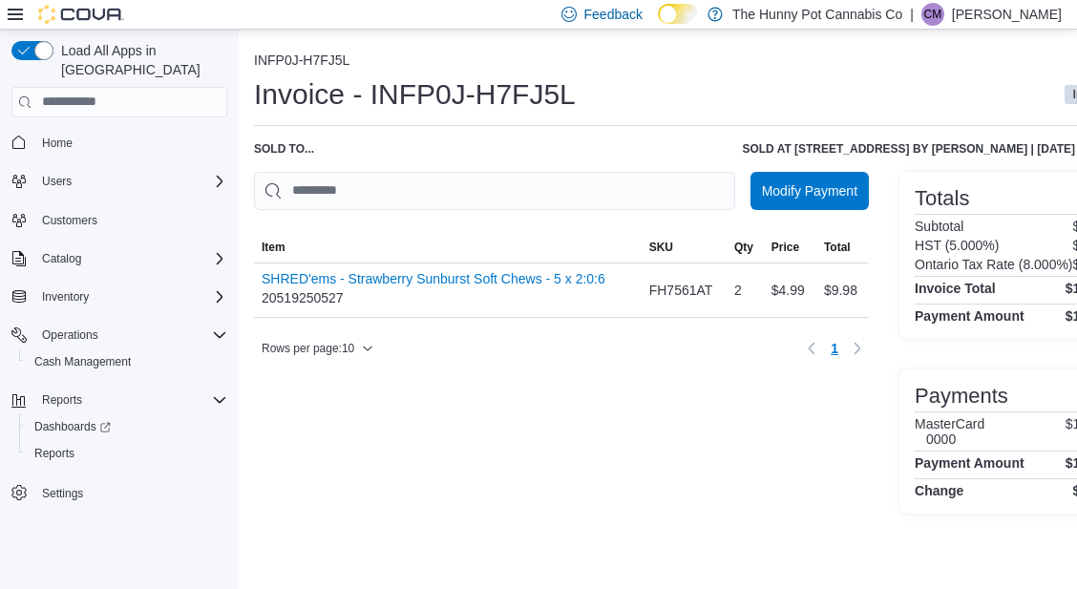 The height and width of the screenshot is (589, 1077). What do you see at coordinates (57, 143) in the screenshot?
I see `a: Home` at bounding box center [57, 143].